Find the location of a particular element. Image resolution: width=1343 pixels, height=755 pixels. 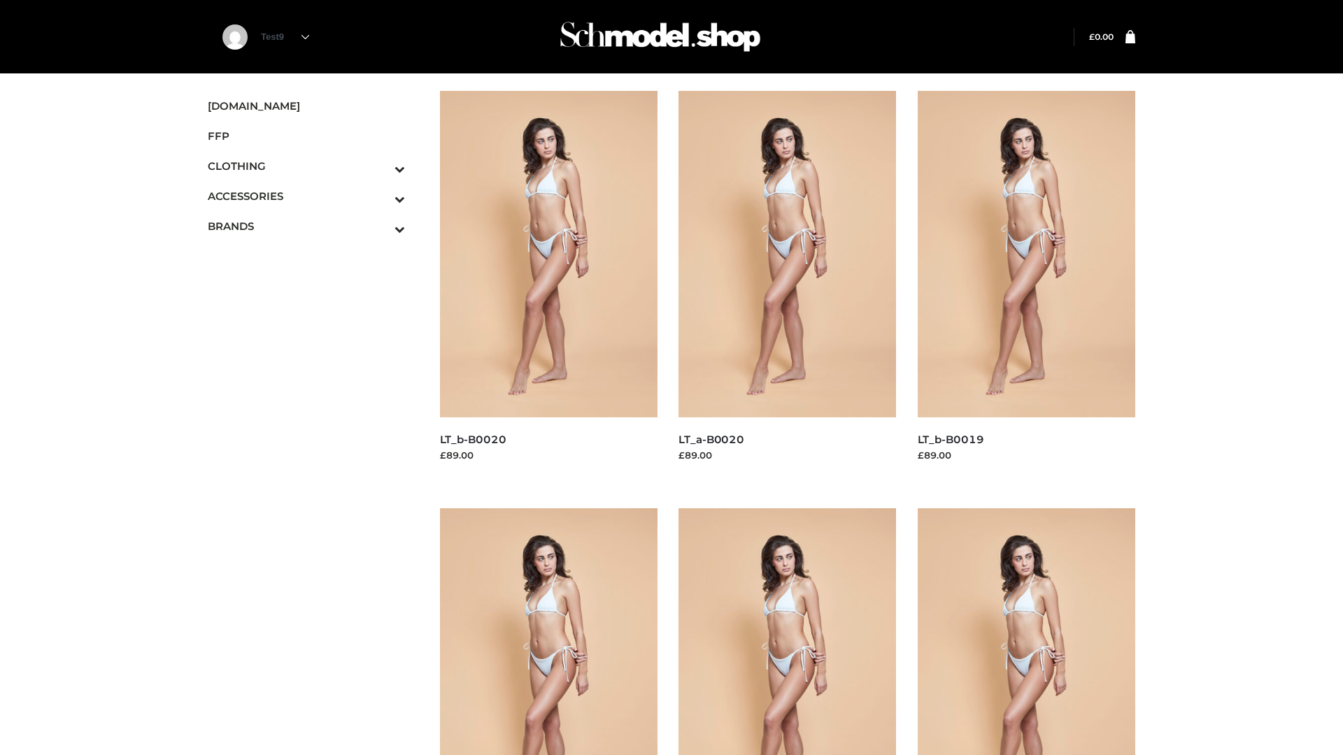

a: ACCESSORIESToggle Submenu is located at coordinates (306, 196).